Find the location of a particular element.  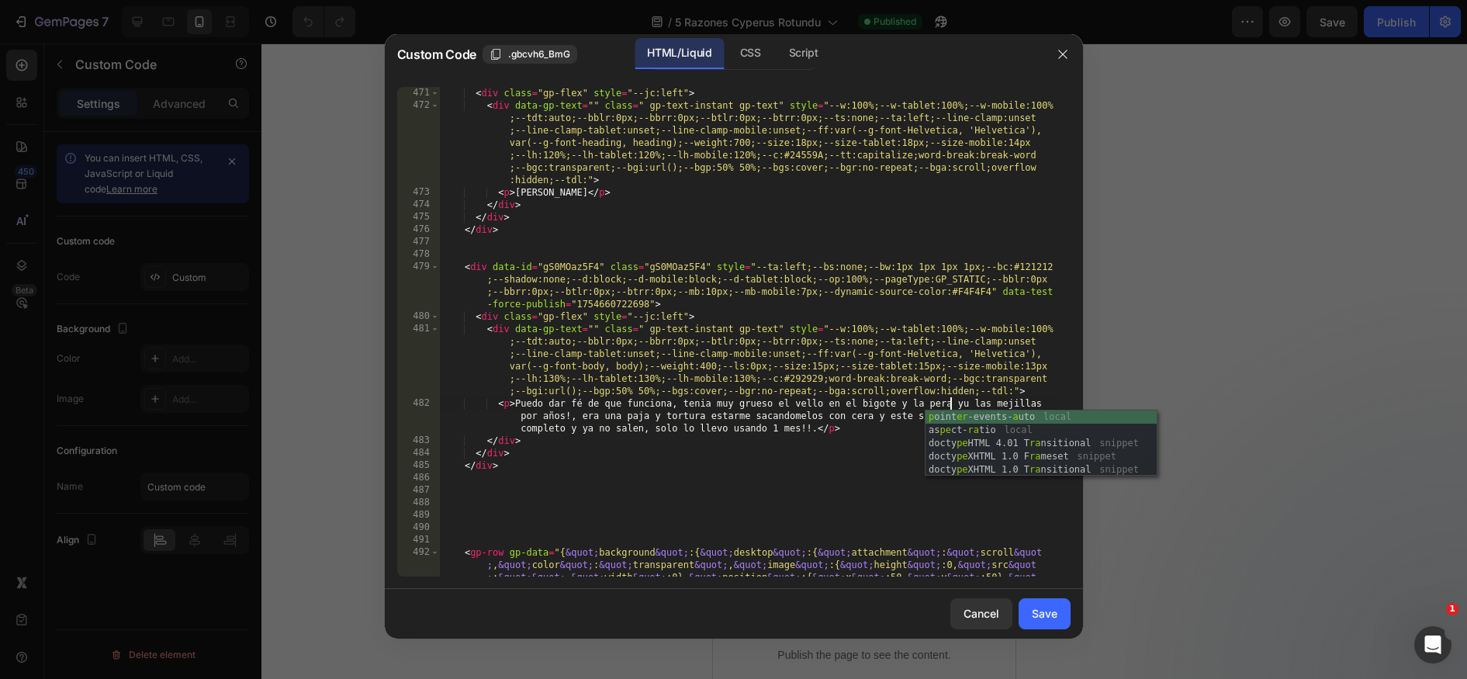

div: 484 is located at coordinates (418, 453).